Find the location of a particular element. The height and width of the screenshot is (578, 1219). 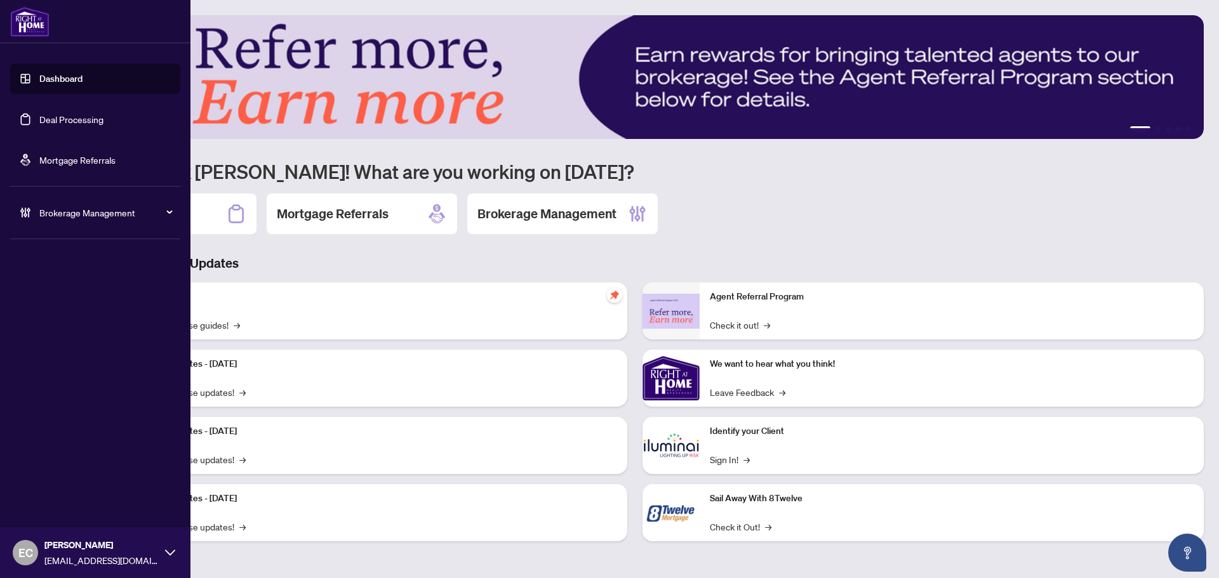

a: Dashboard is located at coordinates (61, 79).